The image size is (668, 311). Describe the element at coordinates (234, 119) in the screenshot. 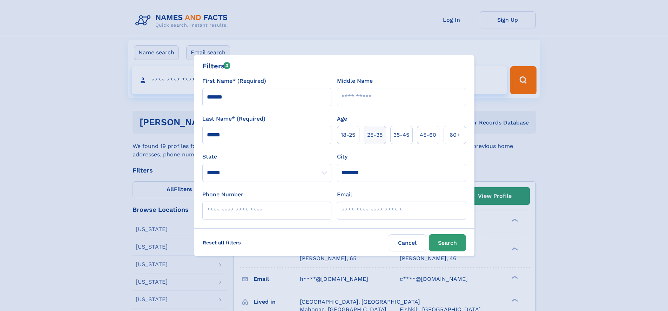

I see `label: Last Name* (Required)` at that location.